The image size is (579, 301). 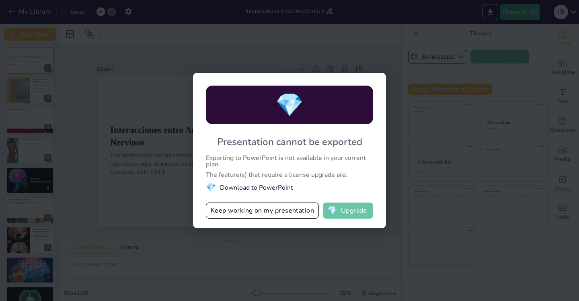 I want to click on div: Exporting to PowerPoint is not available in your current plan., so click(x=289, y=161).